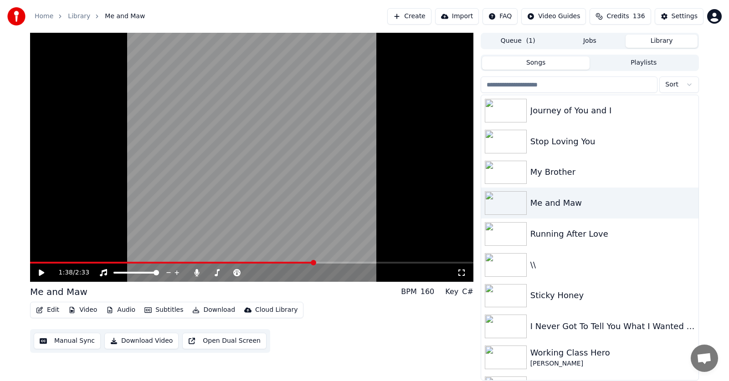 Image resolution: width=729 pixels, height=381 pixels. Describe the element at coordinates (612, 296) in the screenshot. I see `div: Sticky Honey` at that location.